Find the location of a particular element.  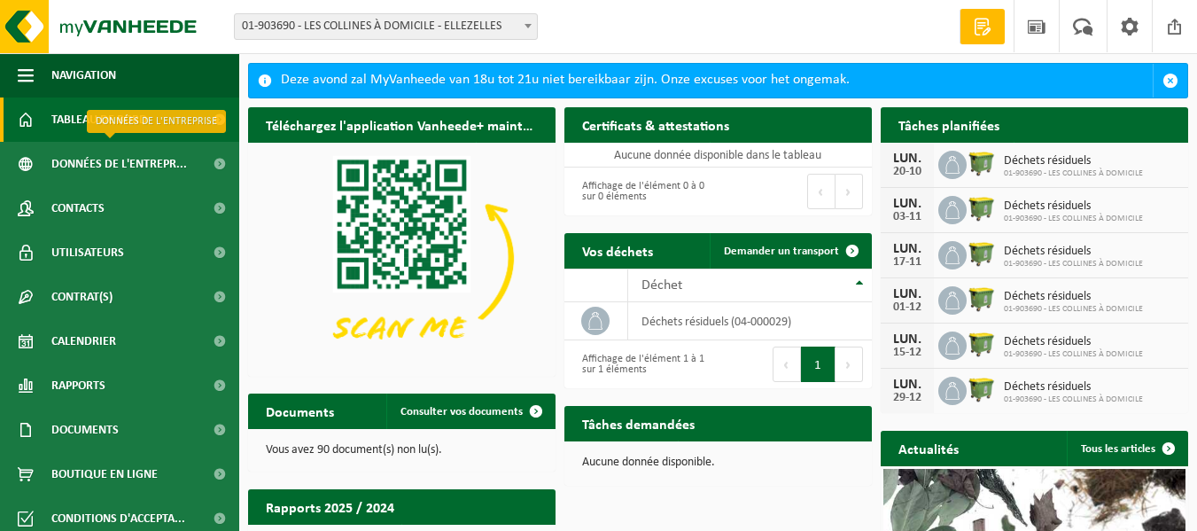

p: Aucune donnée disponible. is located at coordinates (718, 463).